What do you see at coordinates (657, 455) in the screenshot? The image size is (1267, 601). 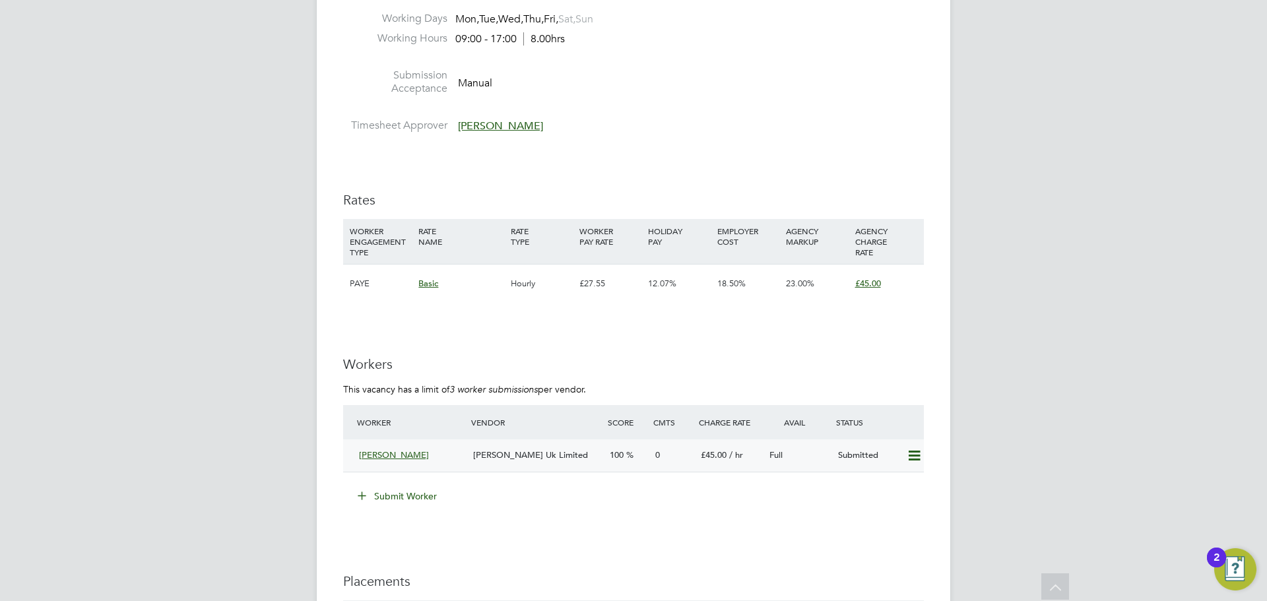 I see `span: 0` at bounding box center [657, 455].